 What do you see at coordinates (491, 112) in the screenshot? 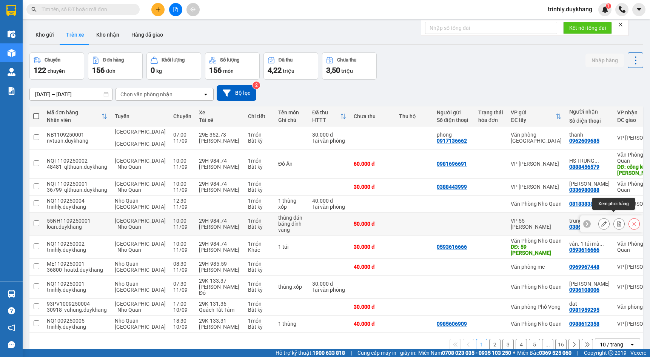
I see `div: Trạng thái` at bounding box center [491, 112].